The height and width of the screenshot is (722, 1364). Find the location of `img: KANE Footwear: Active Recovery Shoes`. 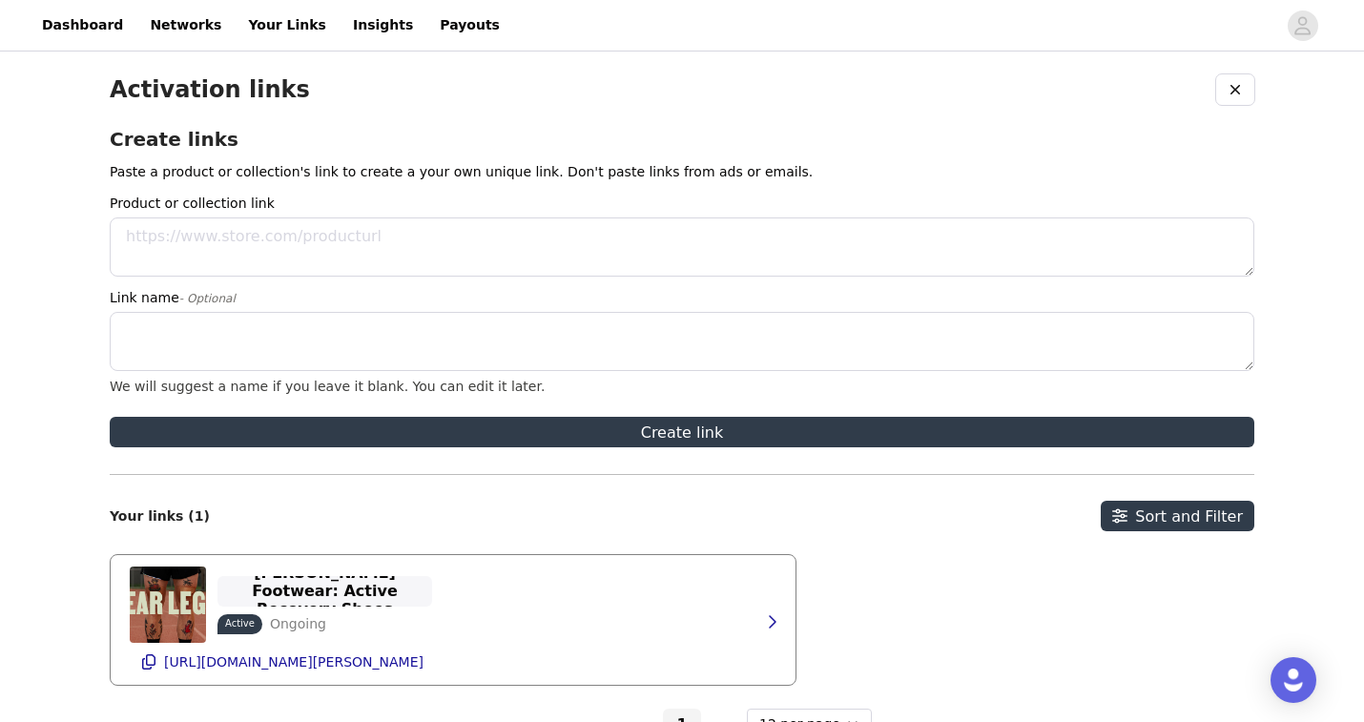

img: KANE Footwear: Active Recovery Shoes is located at coordinates (168, 605).